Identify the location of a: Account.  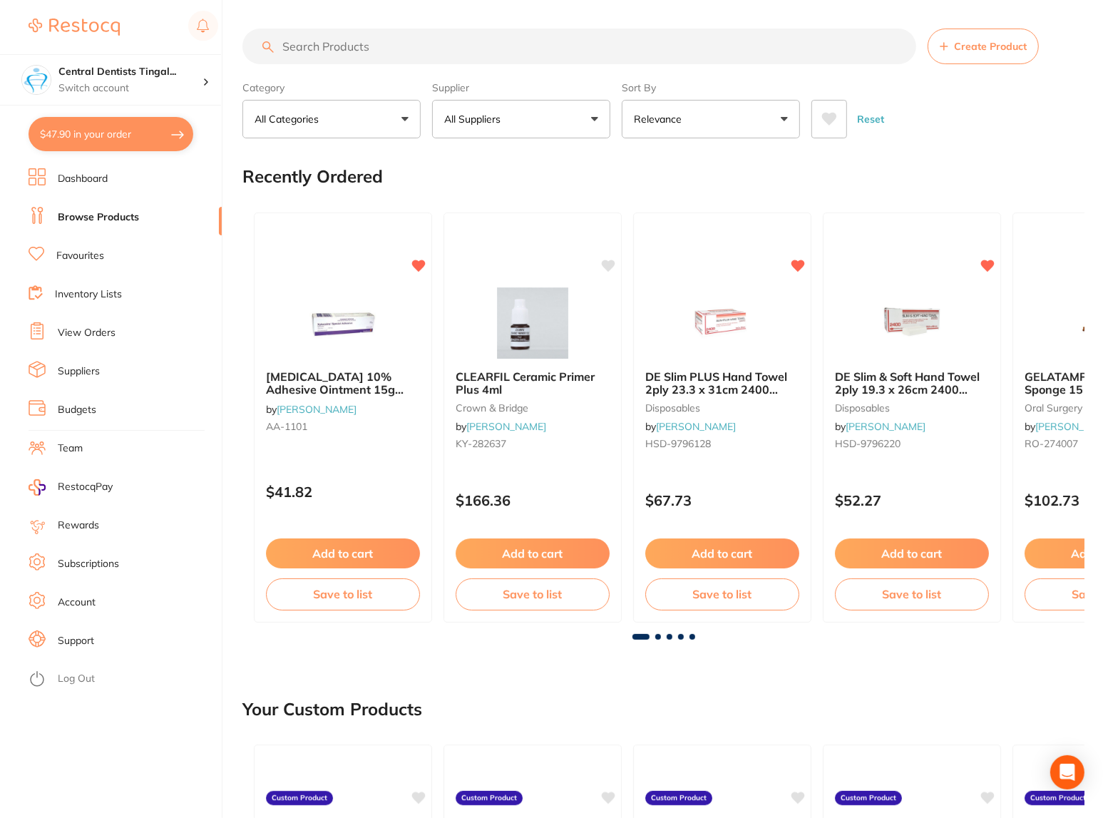
(76, 602).